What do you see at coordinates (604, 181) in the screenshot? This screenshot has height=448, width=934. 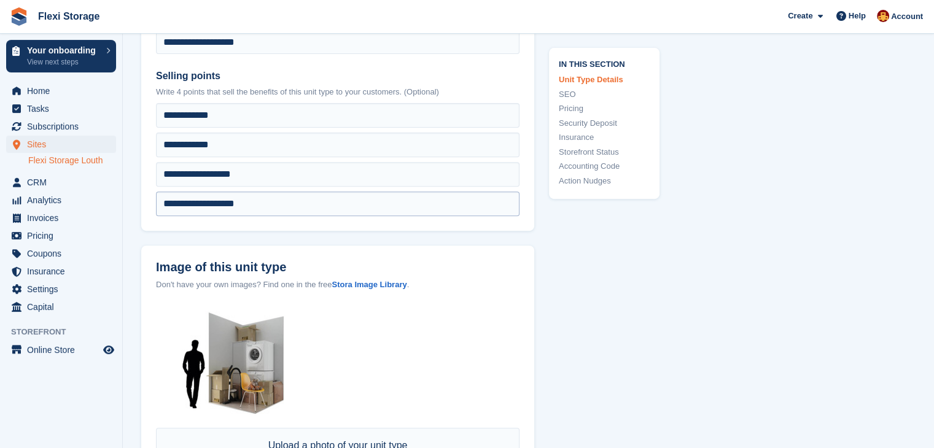 I see `a: Action Nudges` at bounding box center [604, 181].